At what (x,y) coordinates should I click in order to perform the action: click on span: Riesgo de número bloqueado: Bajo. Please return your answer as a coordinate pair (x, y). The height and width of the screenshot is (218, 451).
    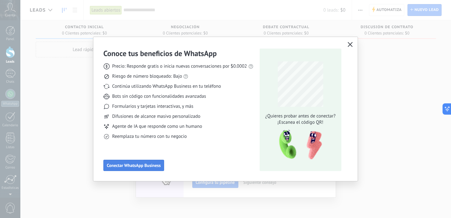
    Looking at the image, I should click on (147, 76).